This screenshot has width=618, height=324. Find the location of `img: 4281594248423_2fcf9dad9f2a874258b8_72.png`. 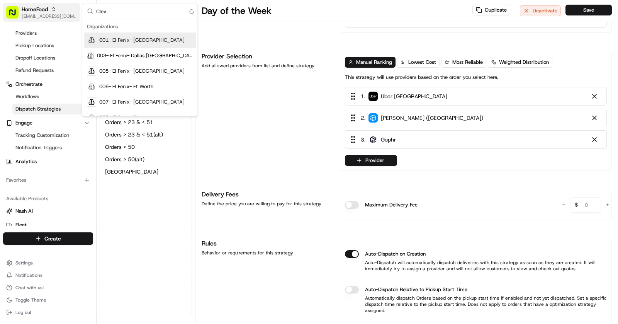

img: 4281594248423_2fcf9dad9f2a874258b8_72.png is located at coordinates (23, 80).